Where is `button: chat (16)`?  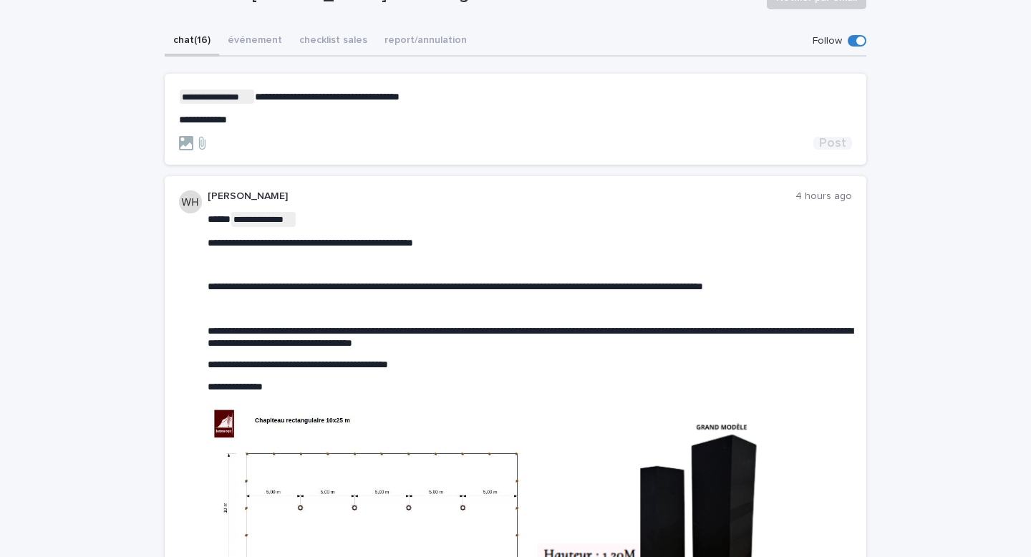
button: chat (16) is located at coordinates (192, 42).